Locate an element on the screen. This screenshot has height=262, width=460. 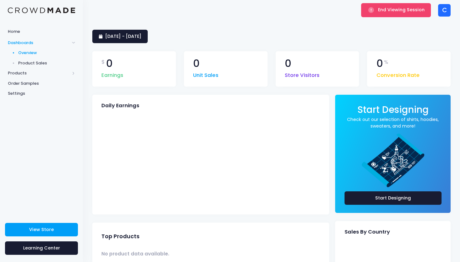
img: Logo is located at coordinates (41, 10).